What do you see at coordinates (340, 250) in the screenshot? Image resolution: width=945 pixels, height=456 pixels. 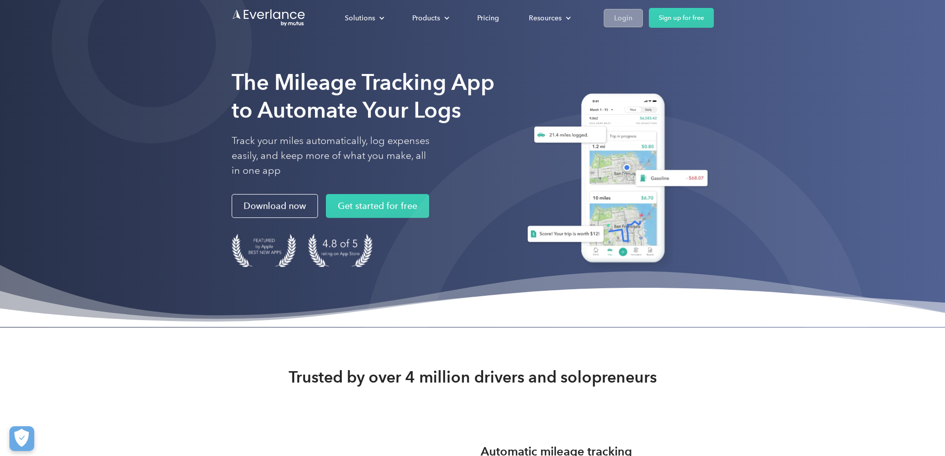 I see `img: 4.9 out of 5 stars on the app store` at bounding box center [340, 250].